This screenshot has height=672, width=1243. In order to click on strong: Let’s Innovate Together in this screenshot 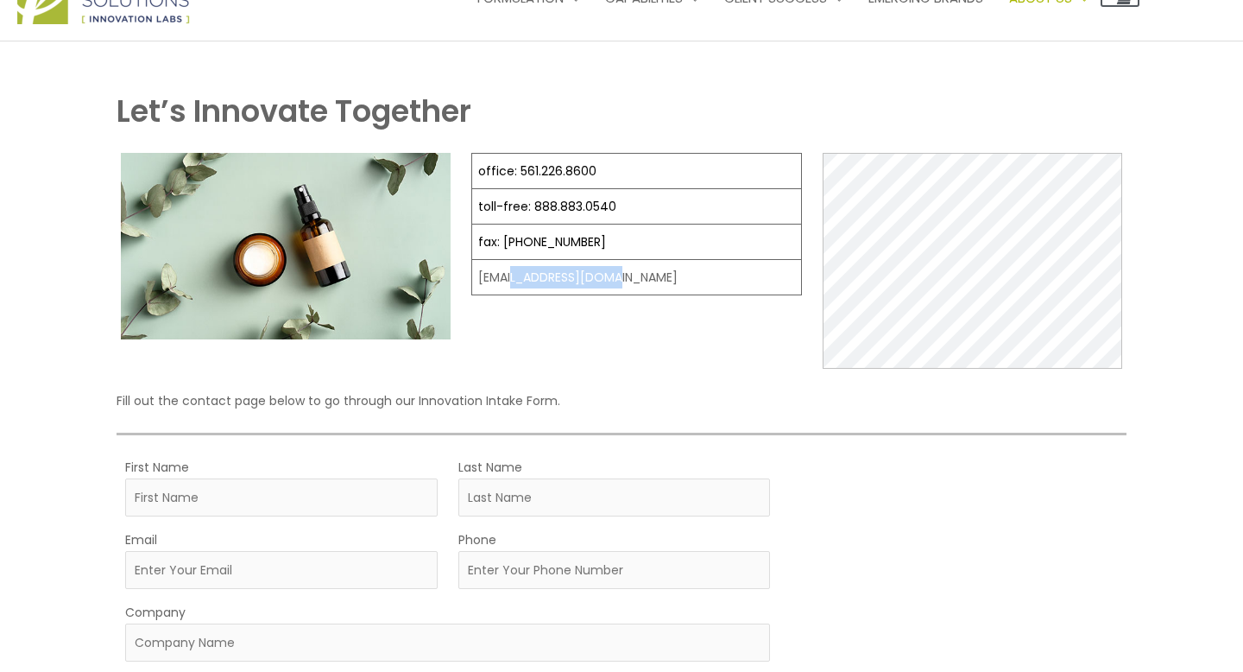, I will do `click(294, 111)`.